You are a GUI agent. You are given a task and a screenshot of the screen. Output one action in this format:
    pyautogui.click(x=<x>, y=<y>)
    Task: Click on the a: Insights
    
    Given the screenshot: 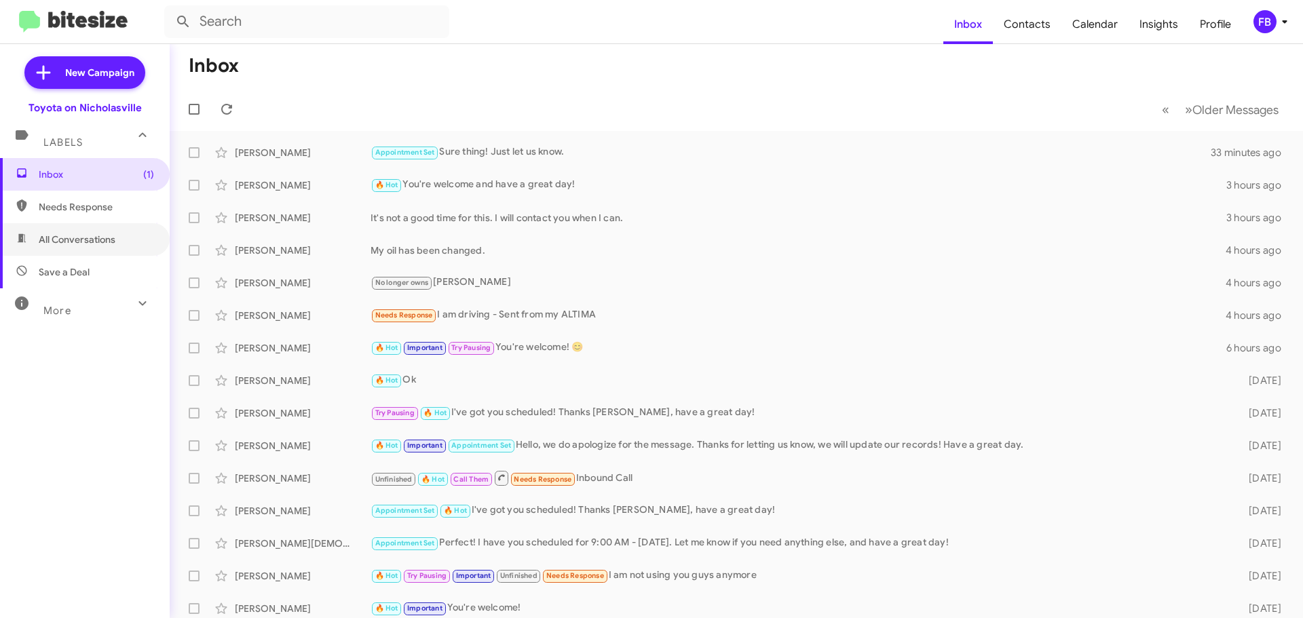 What is the action you would take?
    pyautogui.click(x=1158, y=24)
    